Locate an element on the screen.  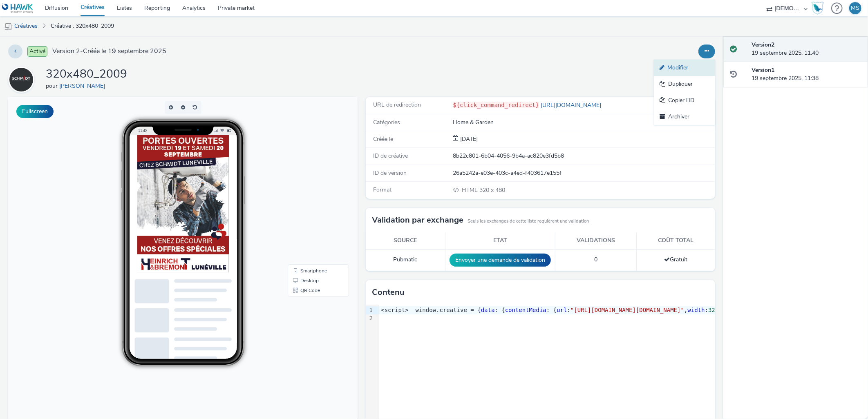
span: 320 is located at coordinates (713, 310).